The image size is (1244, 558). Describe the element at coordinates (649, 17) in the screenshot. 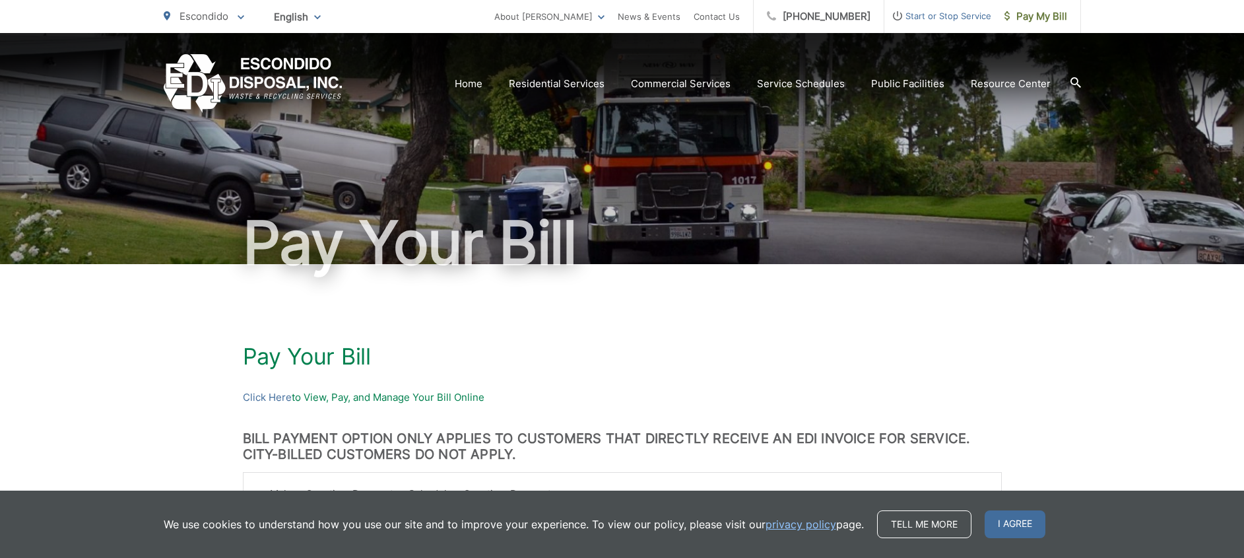

I see `a: News & Events` at that location.